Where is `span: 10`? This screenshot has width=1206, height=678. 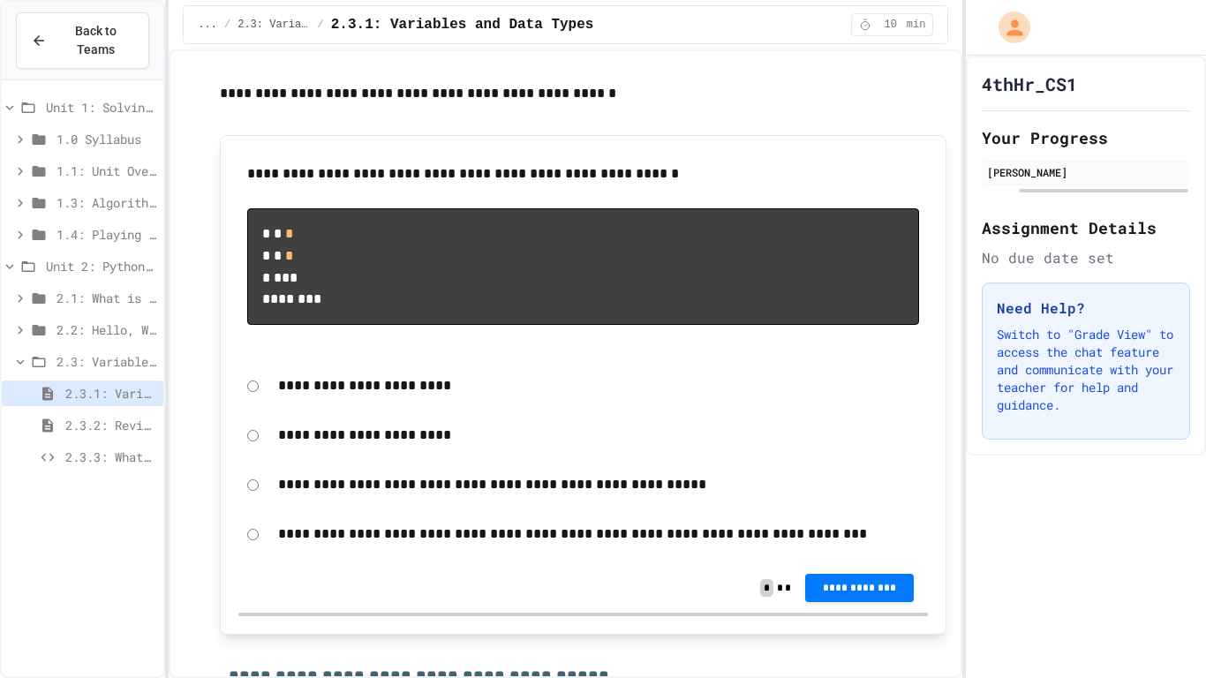
span: 10 is located at coordinates (891, 25).